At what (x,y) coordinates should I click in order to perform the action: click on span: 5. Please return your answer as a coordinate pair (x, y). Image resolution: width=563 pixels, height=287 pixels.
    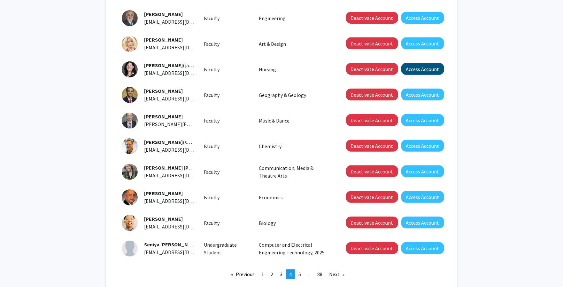
    Looking at the image, I should click on (300, 274).